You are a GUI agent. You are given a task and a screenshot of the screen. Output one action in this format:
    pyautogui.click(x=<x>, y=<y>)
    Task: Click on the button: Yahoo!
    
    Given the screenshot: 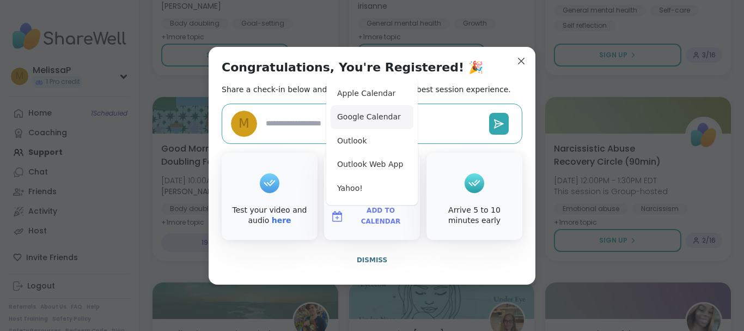 What is the action you would take?
    pyautogui.click(x=372, y=188)
    